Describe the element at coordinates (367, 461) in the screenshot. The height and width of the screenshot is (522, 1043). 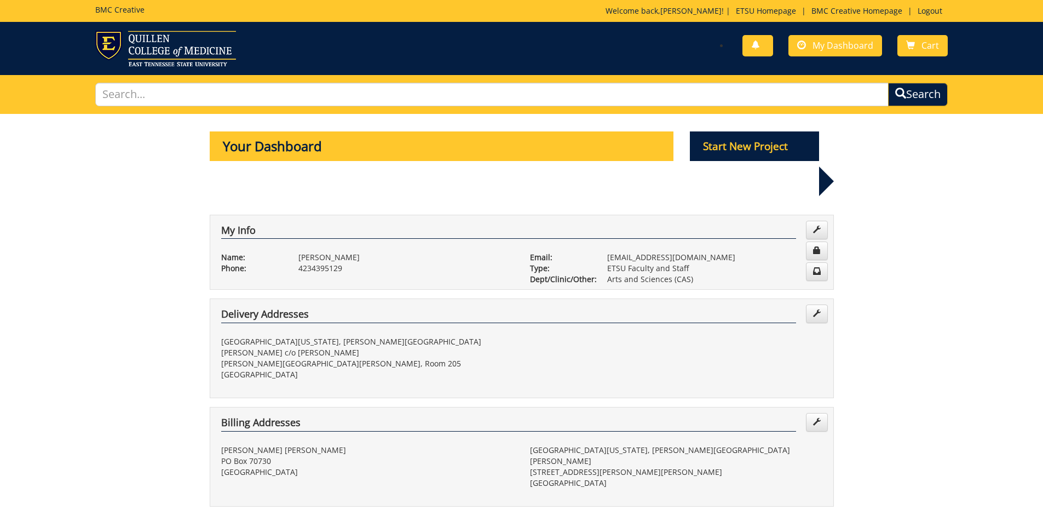
I see `p: PO Box 70730` at that location.